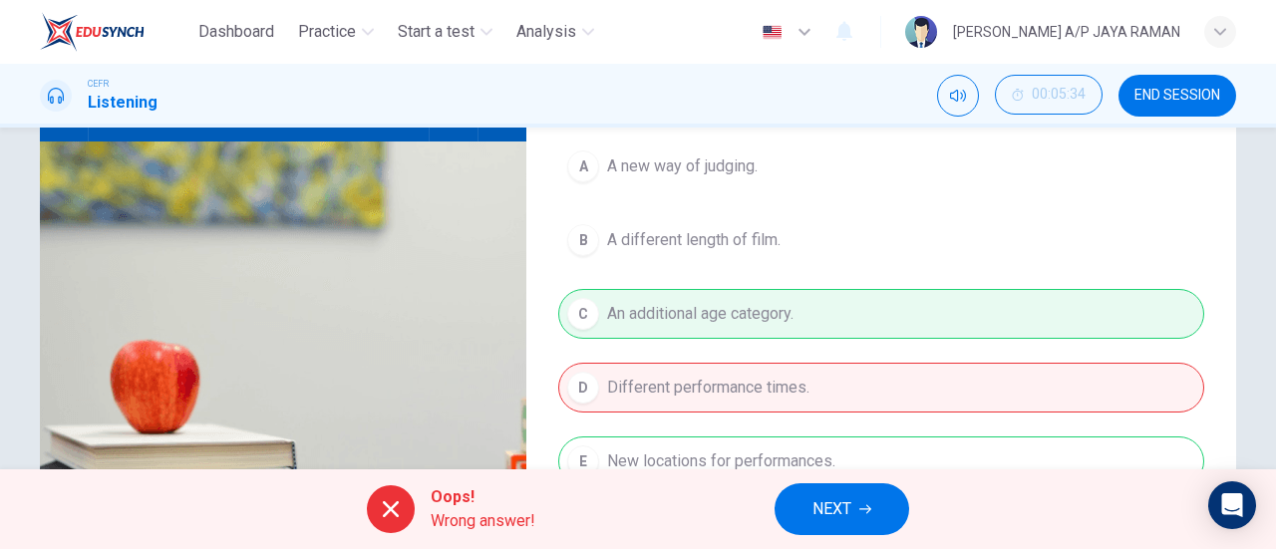 The height and width of the screenshot is (549, 1276). I want to click on a: Dashboard, so click(236, 32).